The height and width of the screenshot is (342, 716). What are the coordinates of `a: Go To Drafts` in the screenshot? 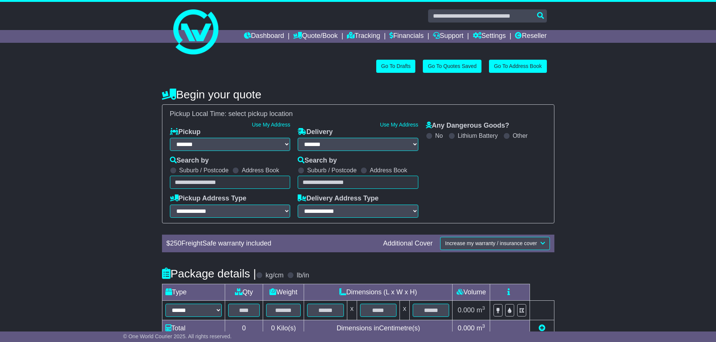 It's located at (396, 66).